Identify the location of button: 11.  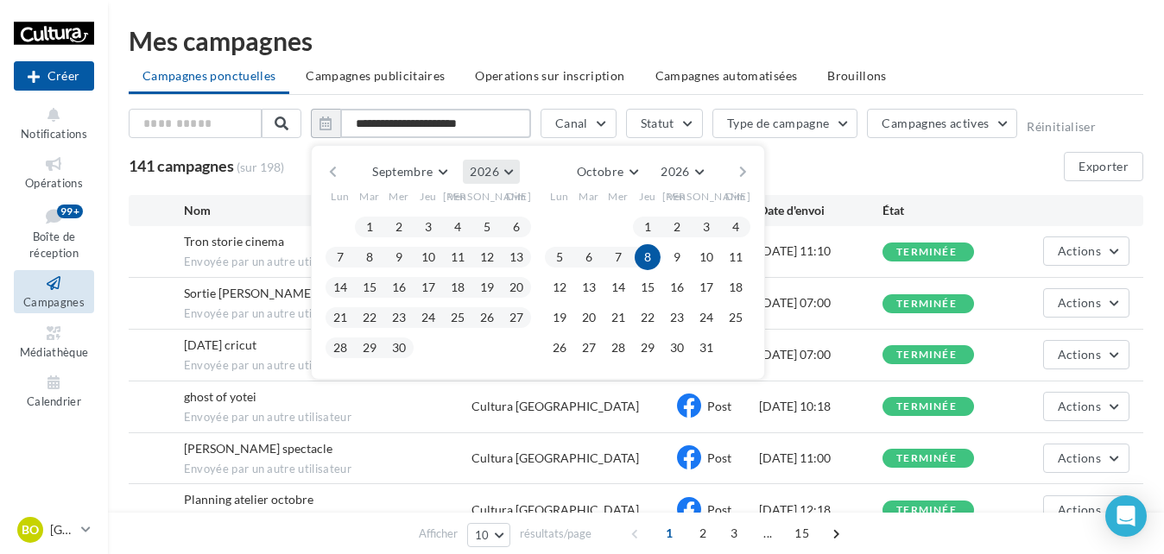
(458, 257).